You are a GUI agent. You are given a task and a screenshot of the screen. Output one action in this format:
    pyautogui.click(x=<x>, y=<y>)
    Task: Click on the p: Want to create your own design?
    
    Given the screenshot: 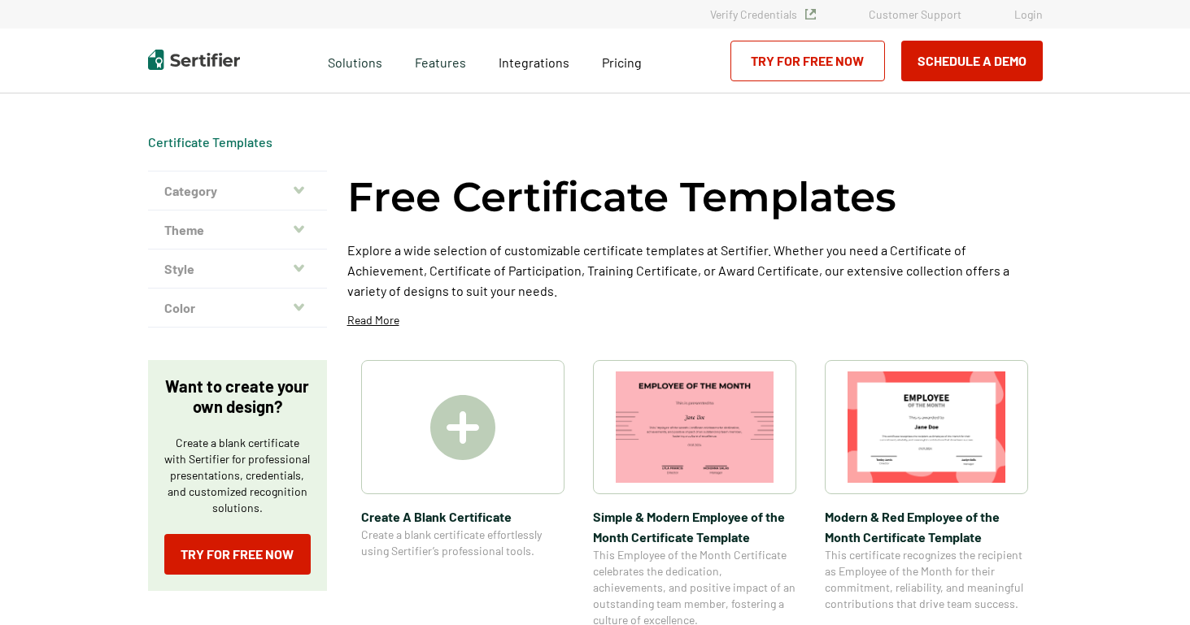 What is the action you would take?
    pyautogui.click(x=237, y=397)
    